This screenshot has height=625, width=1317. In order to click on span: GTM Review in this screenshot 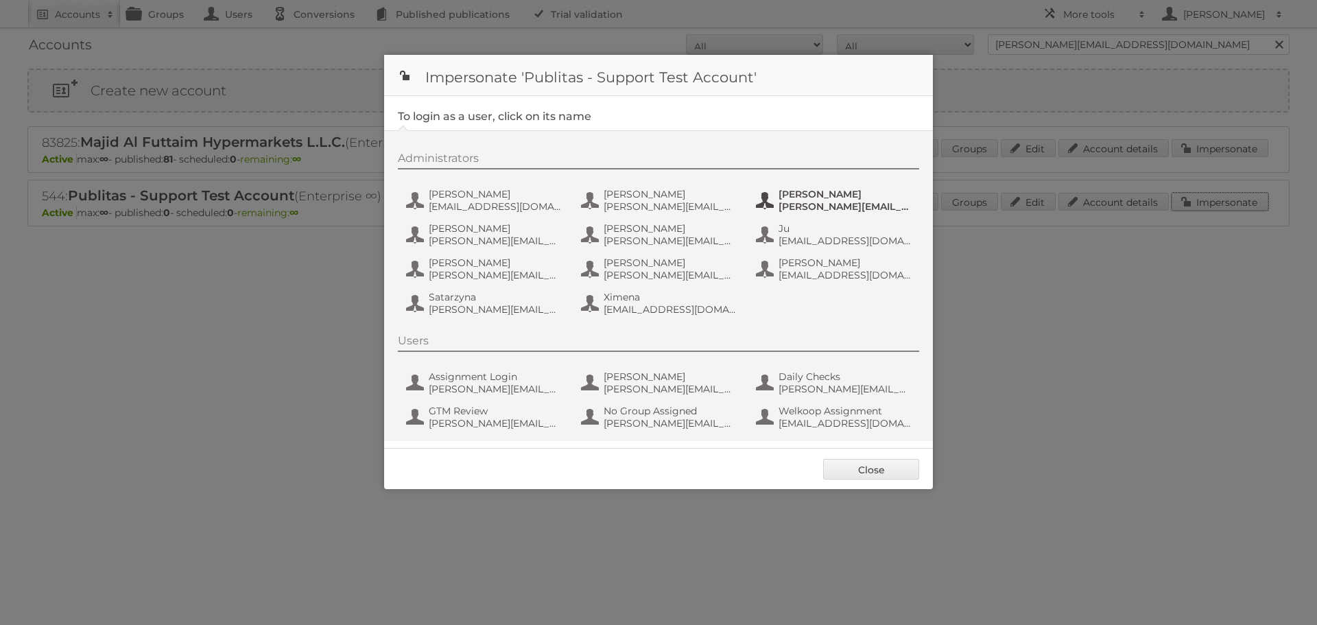, I will do `click(495, 411)`.